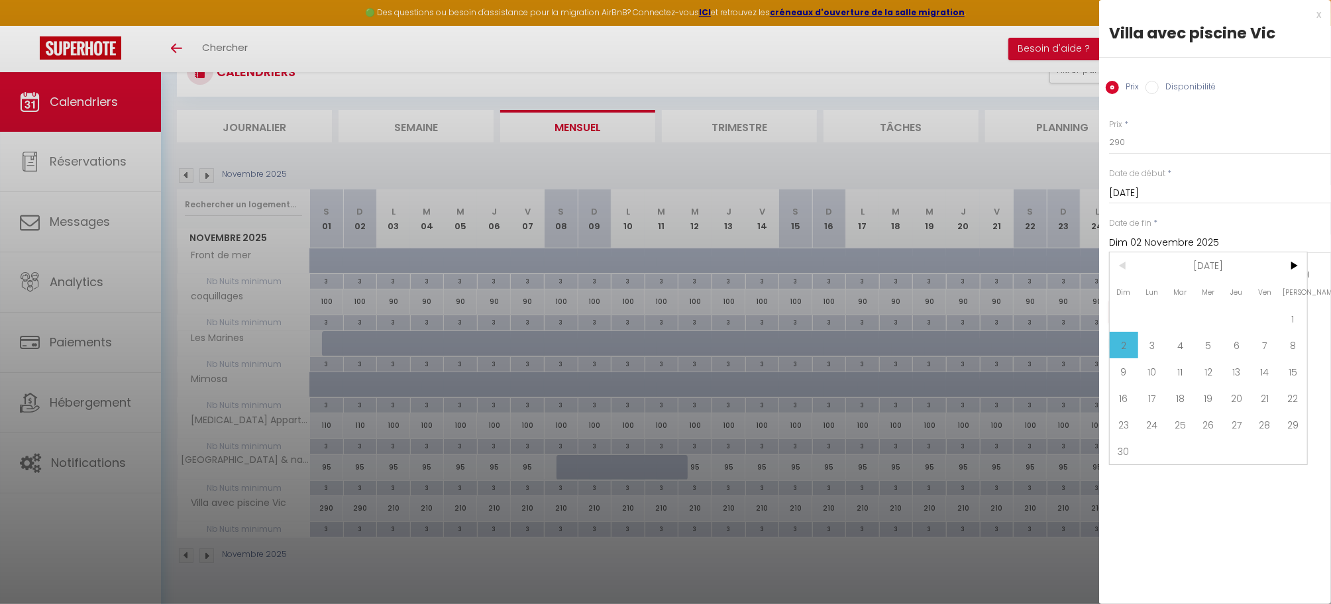  I want to click on span: 21, so click(1265, 398).